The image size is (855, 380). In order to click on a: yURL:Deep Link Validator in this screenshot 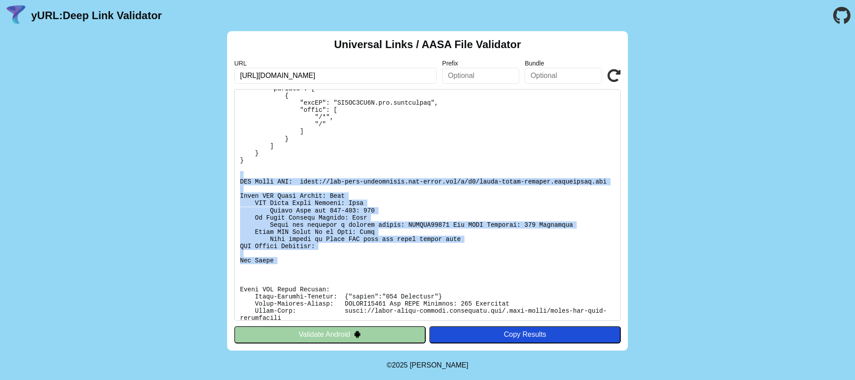, I will do `click(96, 16)`.